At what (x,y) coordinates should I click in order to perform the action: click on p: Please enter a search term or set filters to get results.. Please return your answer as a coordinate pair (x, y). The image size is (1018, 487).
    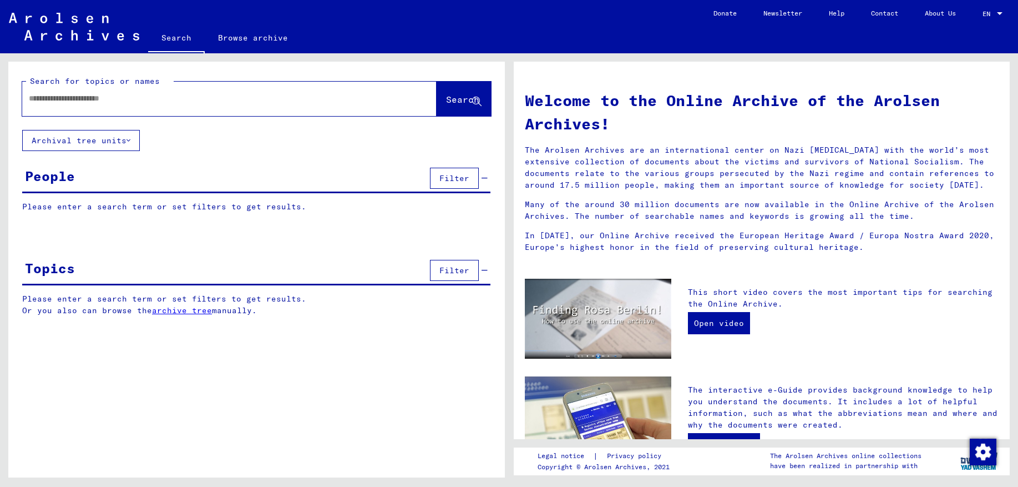
    Looking at the image, I should click on (256, 206).